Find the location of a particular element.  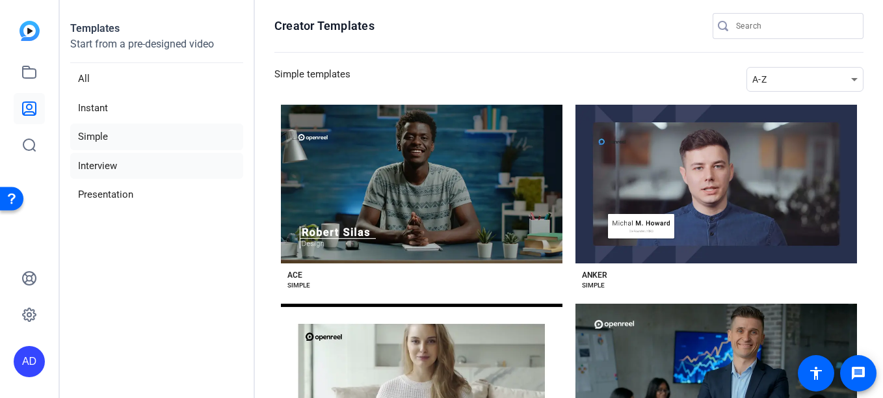

li: Simple is located at coordinates (157, 137).